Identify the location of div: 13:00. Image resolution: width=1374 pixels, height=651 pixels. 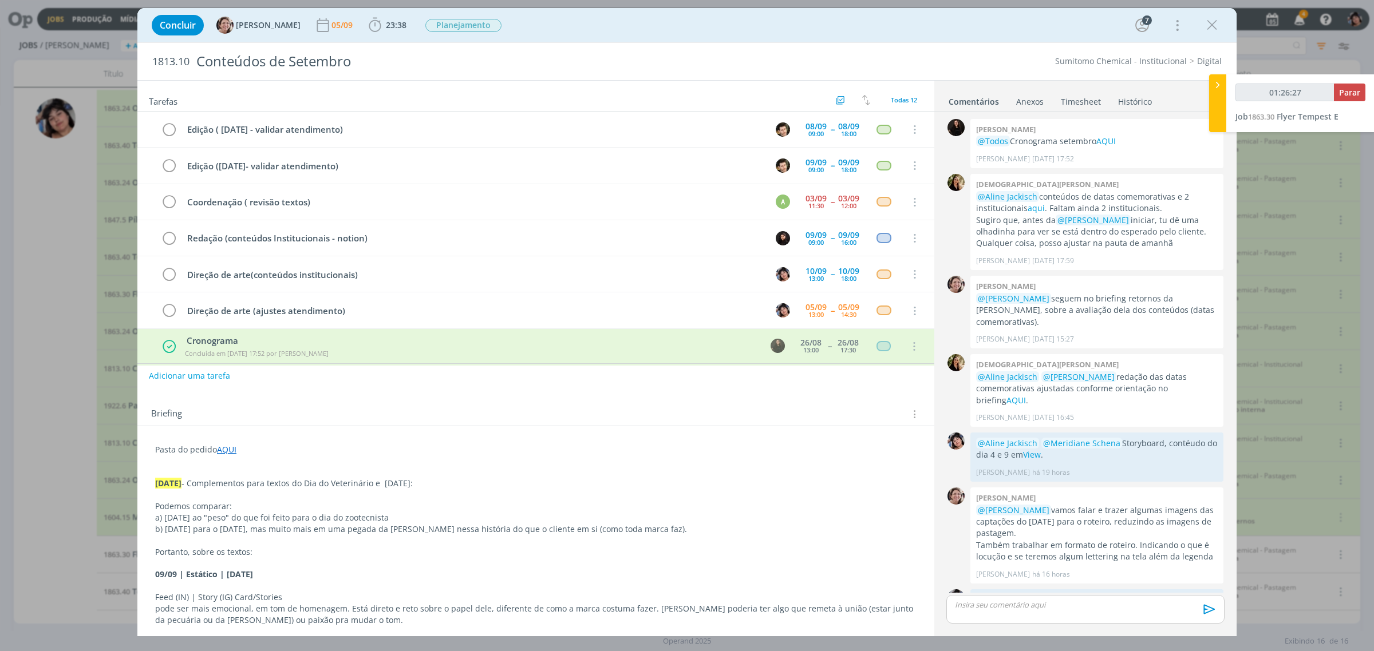
(816, 314).